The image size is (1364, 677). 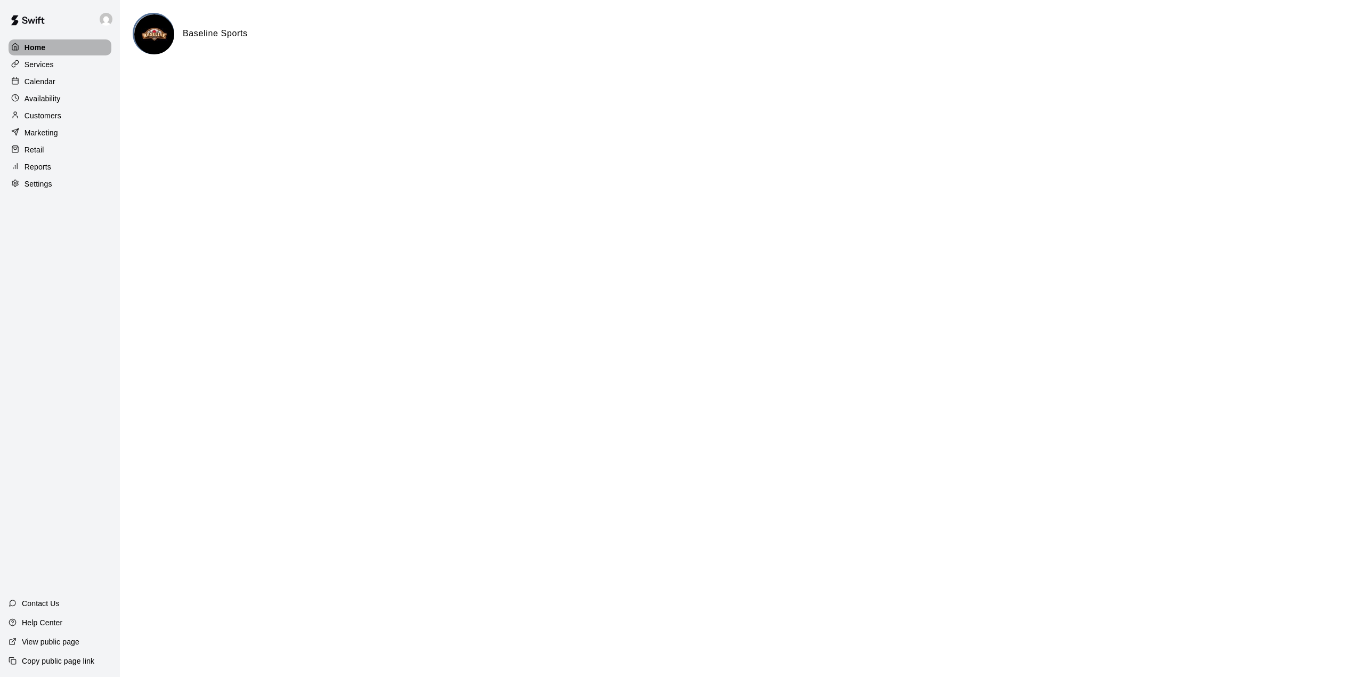 What do you see at coordinates (35, 47) in the screenshot?
I see `p: Home` at bounding box center [35, 47].